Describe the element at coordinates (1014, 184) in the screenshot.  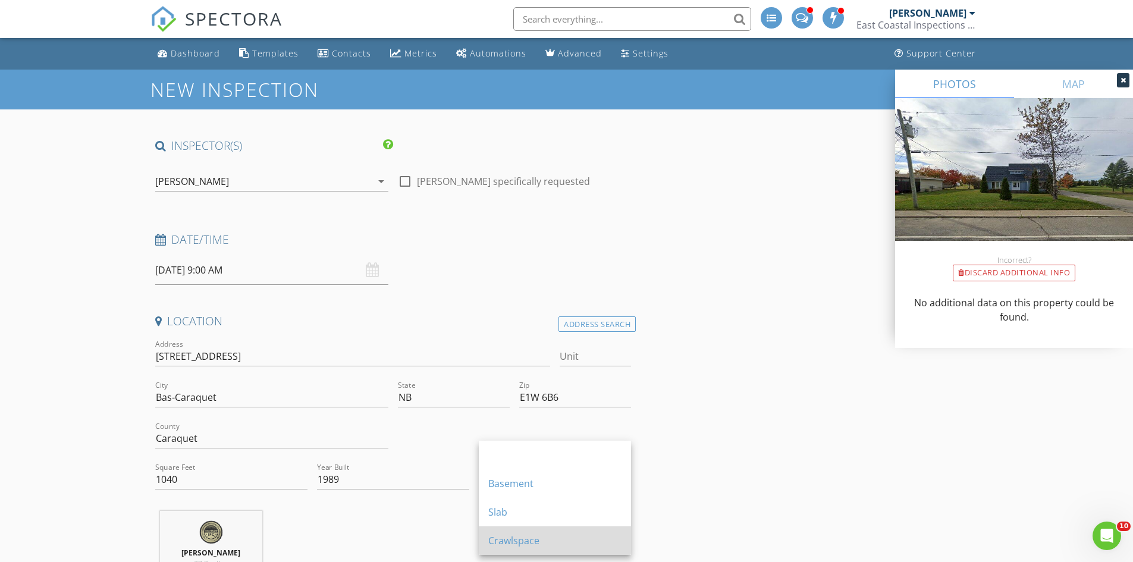
I see `img: streetview` at that location.